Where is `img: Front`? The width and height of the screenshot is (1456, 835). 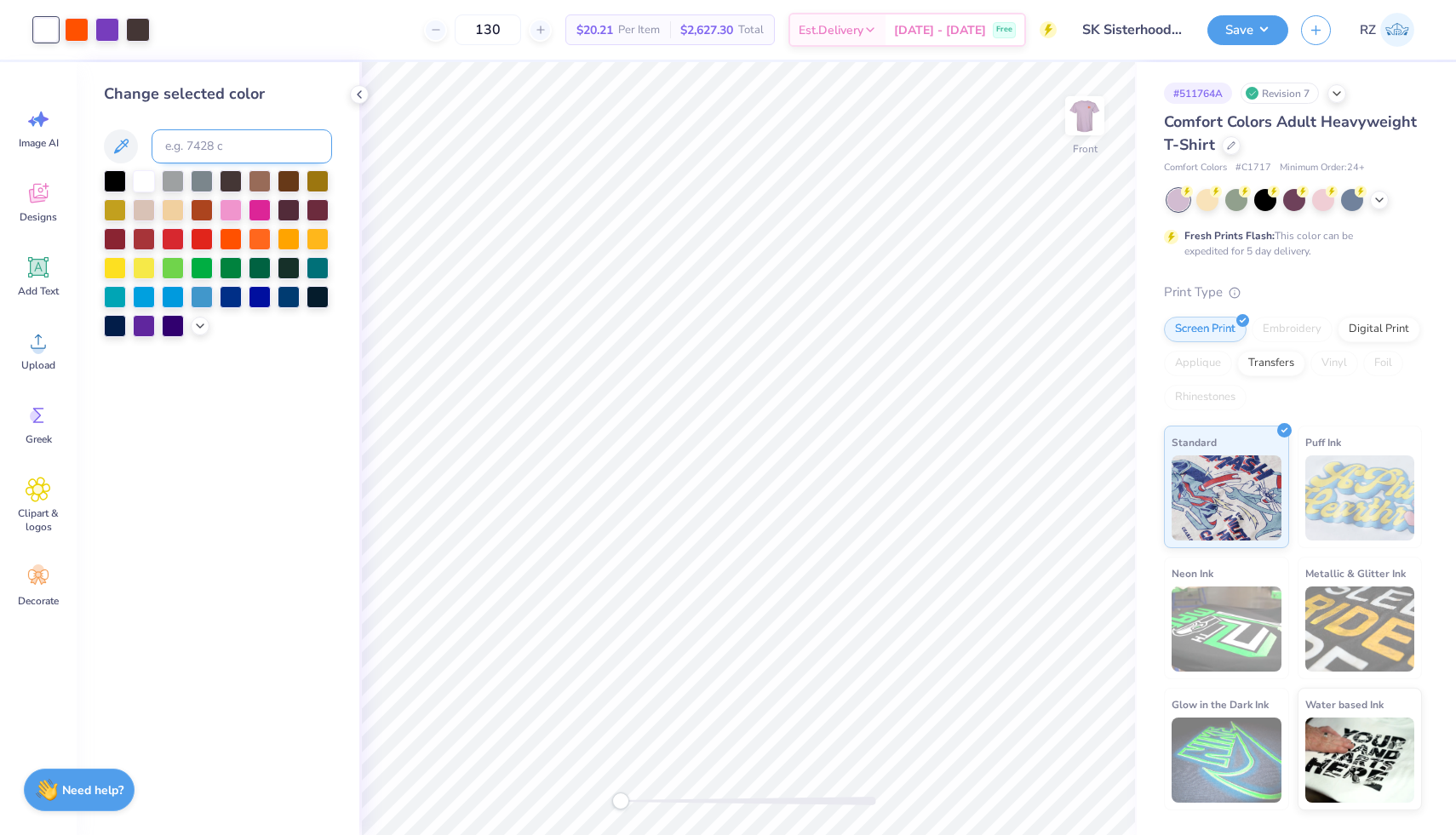
img: Front is located at coordinates (1085, 116).